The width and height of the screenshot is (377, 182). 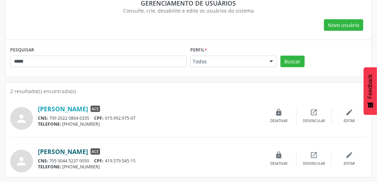 What do you see at coordinates (370, 91) in the screenshot?
I see `button: Feedback - Mostrar pesquisa` at bounding box center [370, 91].